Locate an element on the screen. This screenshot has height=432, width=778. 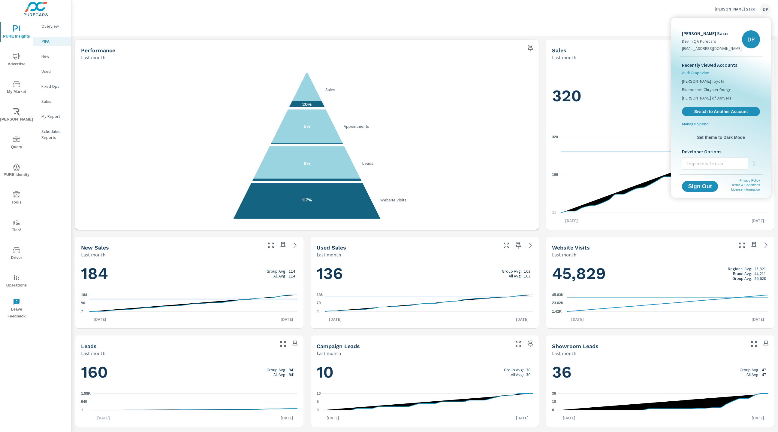
p: Manage Spend is located at coordinates (695, 124).